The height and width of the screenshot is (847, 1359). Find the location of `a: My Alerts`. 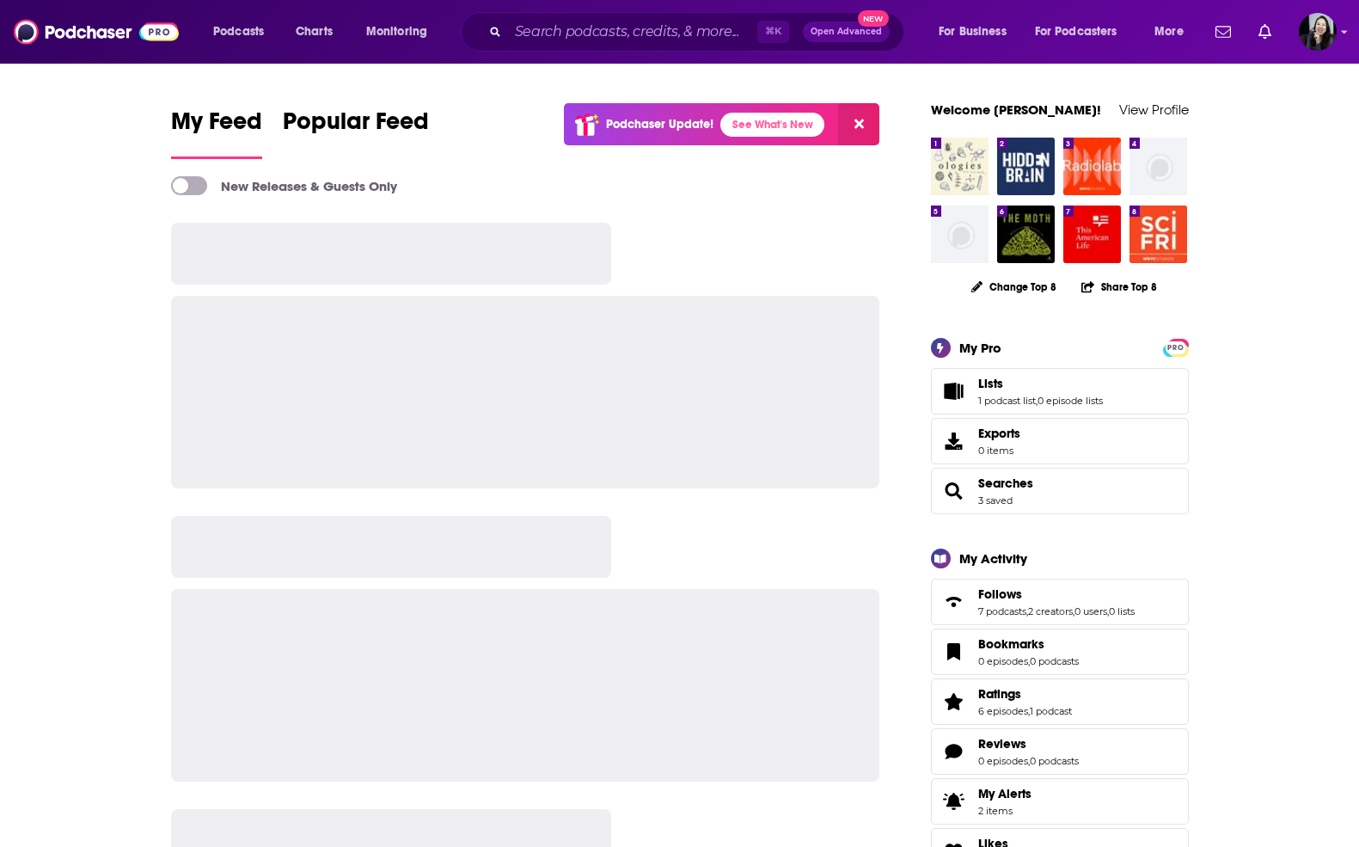

a: My Alerts is located at coordinates (1060, 801).